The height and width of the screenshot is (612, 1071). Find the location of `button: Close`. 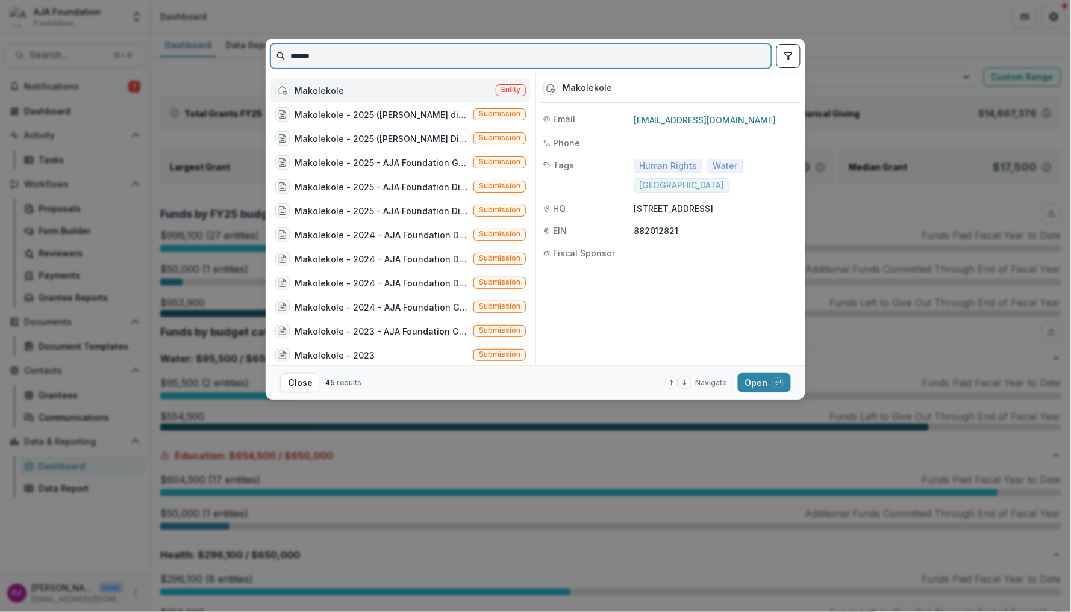

button: Close is located at coordinates (300, 383).